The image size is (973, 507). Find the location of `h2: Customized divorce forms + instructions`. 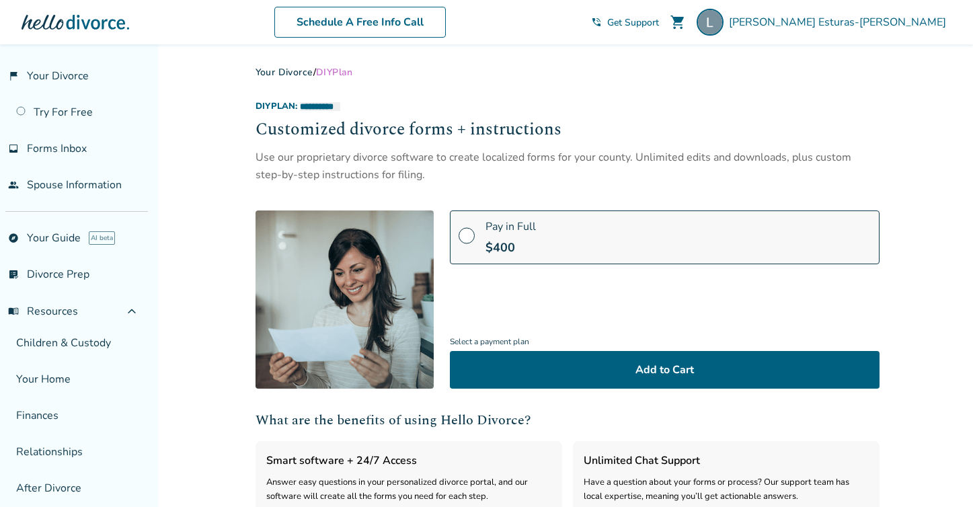

h2: Customized divorce forms + instructions is located at coordinates (567, 130).